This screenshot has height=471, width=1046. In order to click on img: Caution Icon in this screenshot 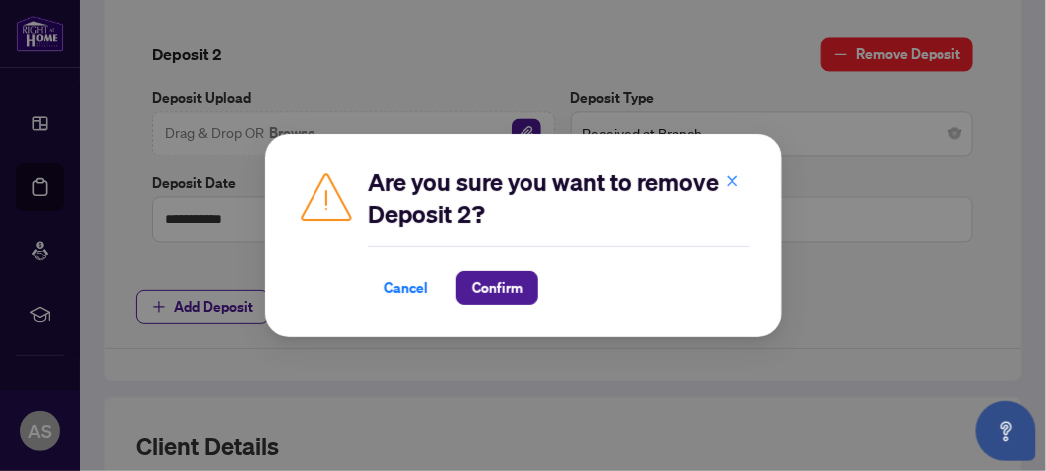, I will do `click(327, 196)`.